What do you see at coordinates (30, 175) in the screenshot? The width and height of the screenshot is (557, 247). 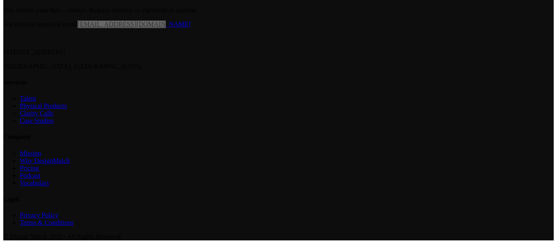 I see `a: Podcast` at bounding box center [30, 175].